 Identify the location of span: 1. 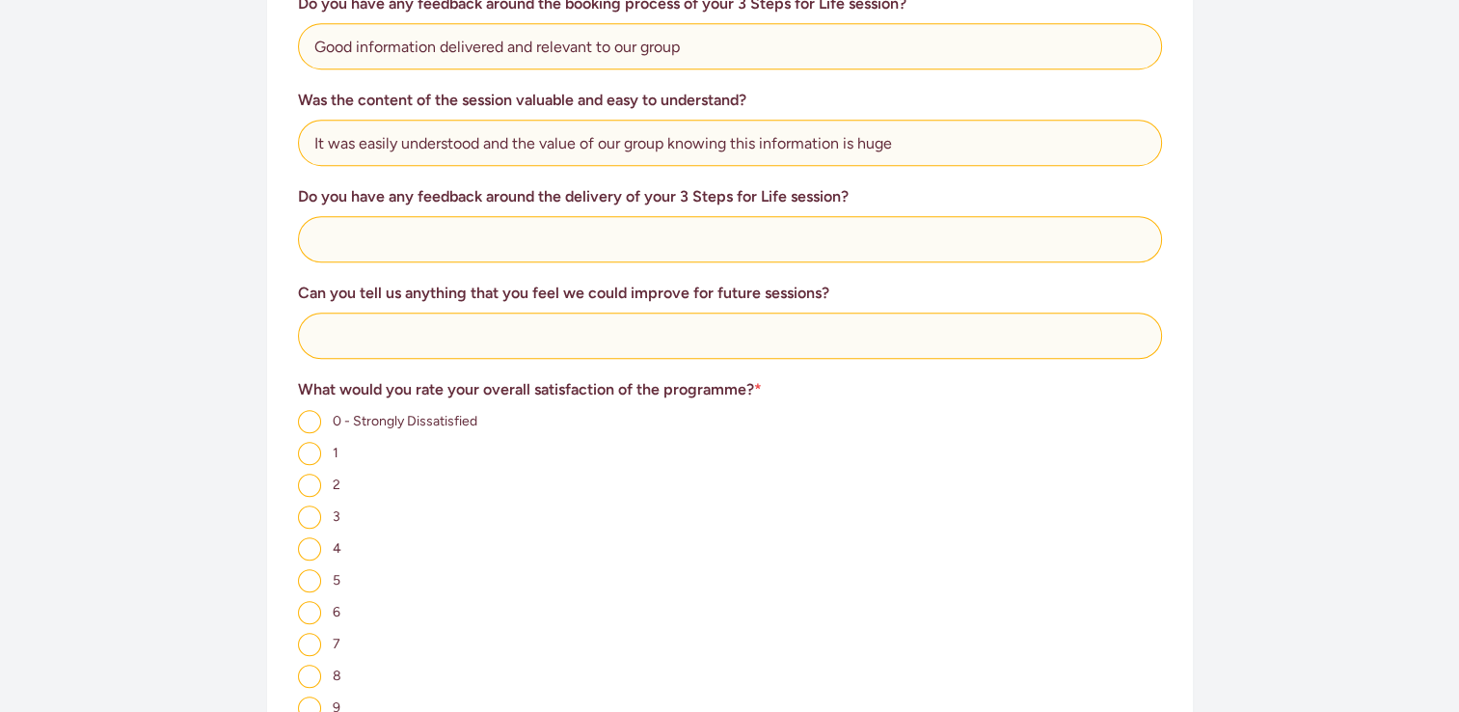
(336, 452).